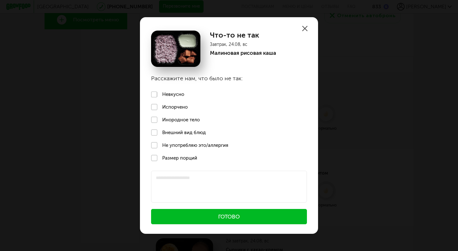  Describe the element at coordinates (243, 53) in the screenshot. I see `p: Малиновая рисовая каша` at that location.